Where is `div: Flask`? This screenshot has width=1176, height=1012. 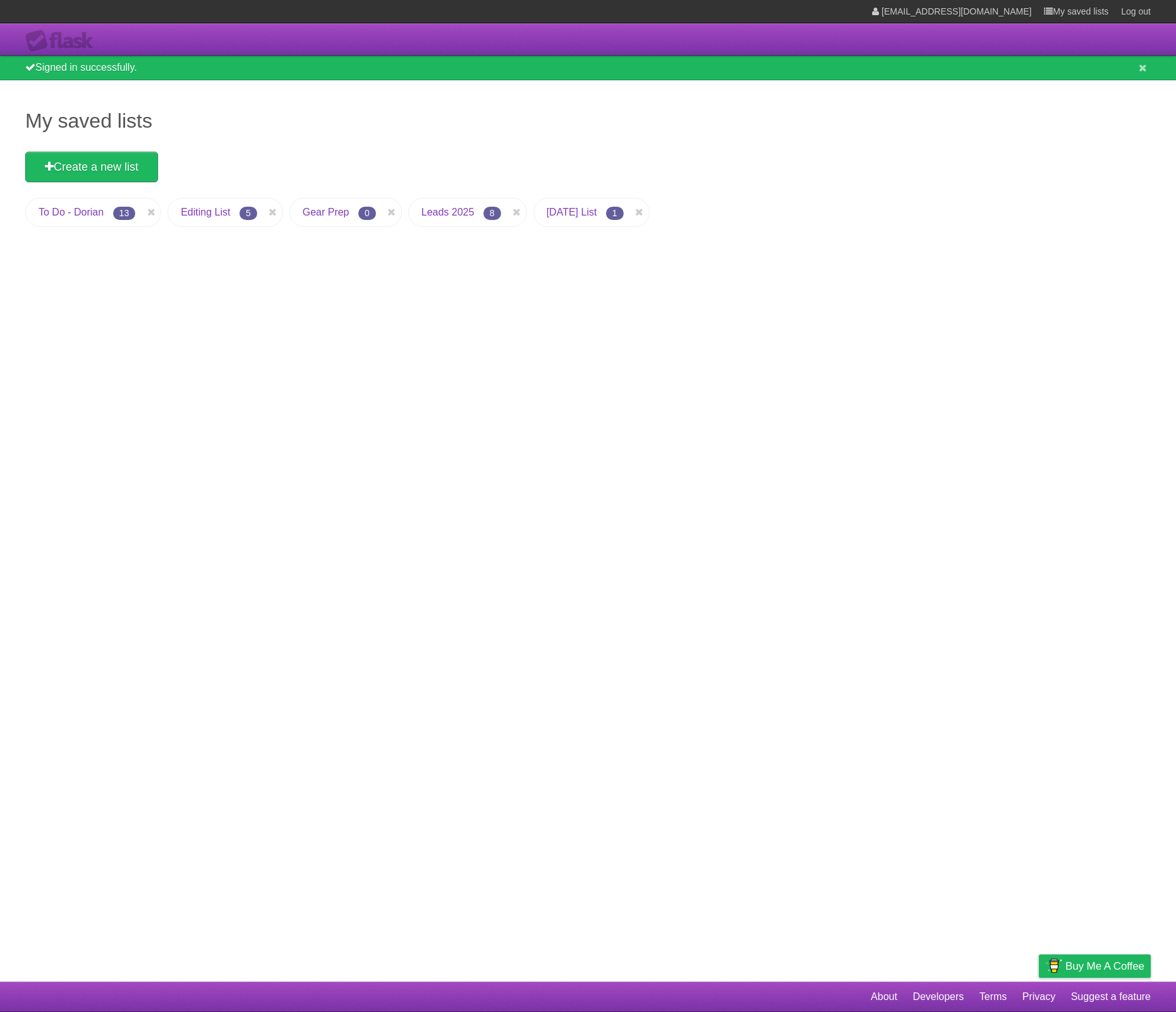 div: Flask is located at coordinates (63, 41).